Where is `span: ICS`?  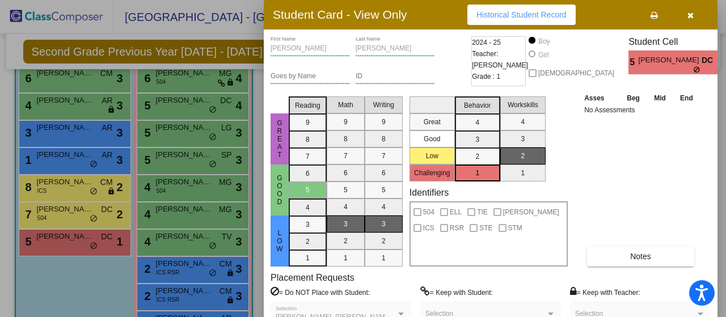 span: ICS is located at coordinates (429, 228).